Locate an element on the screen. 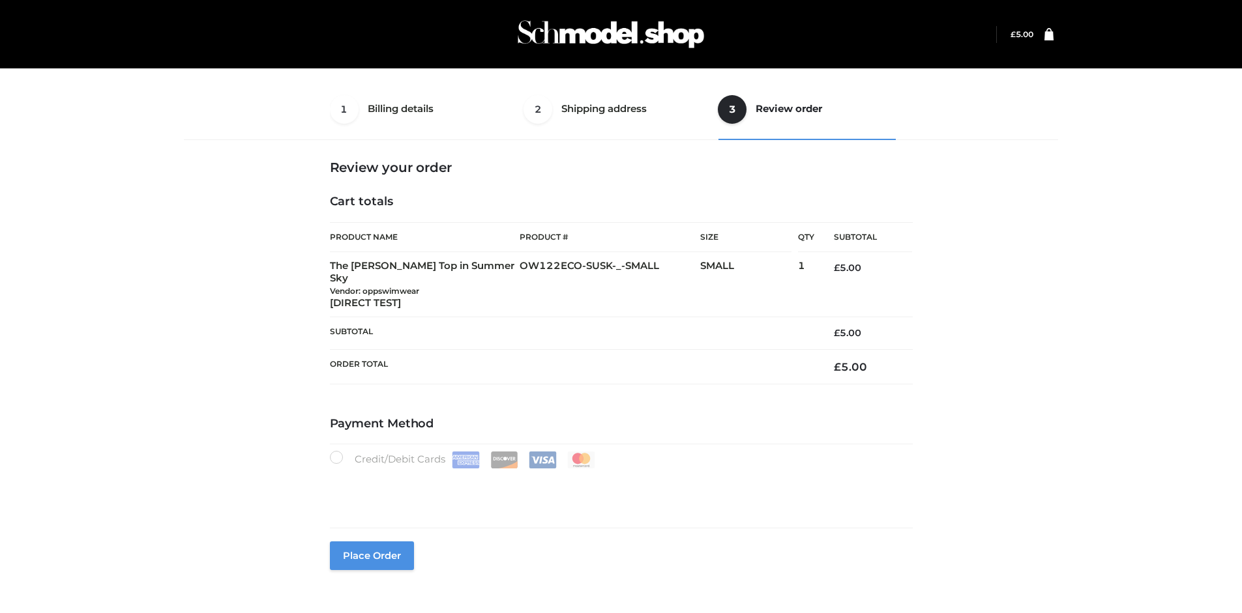 The image size is (1242, 613). td: OW122ECO-SUSK-_-SMALL is located at coordinates (609, 285).